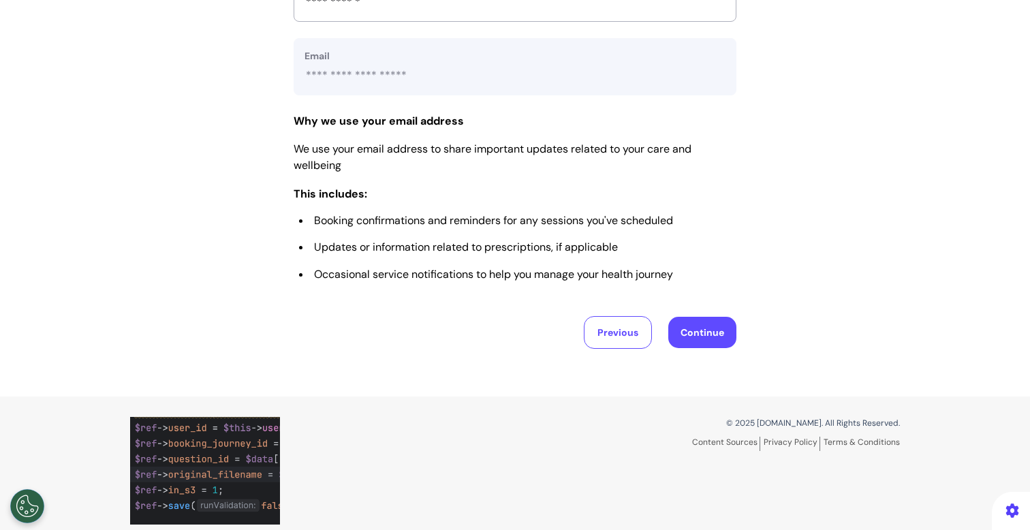 This screenshot has width=1030, height=530. Describe the element at coordinates (517, 246) in the screenshot. I see `li: Updates or information related to prescriptions, if applicable` at that location.